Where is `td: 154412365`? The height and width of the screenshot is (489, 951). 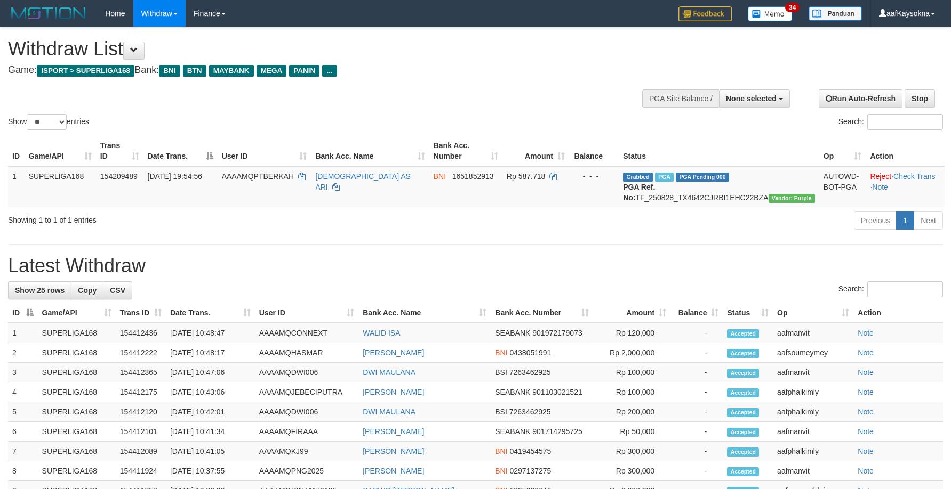
td: 154412365 is located at coordinates (141, 373).